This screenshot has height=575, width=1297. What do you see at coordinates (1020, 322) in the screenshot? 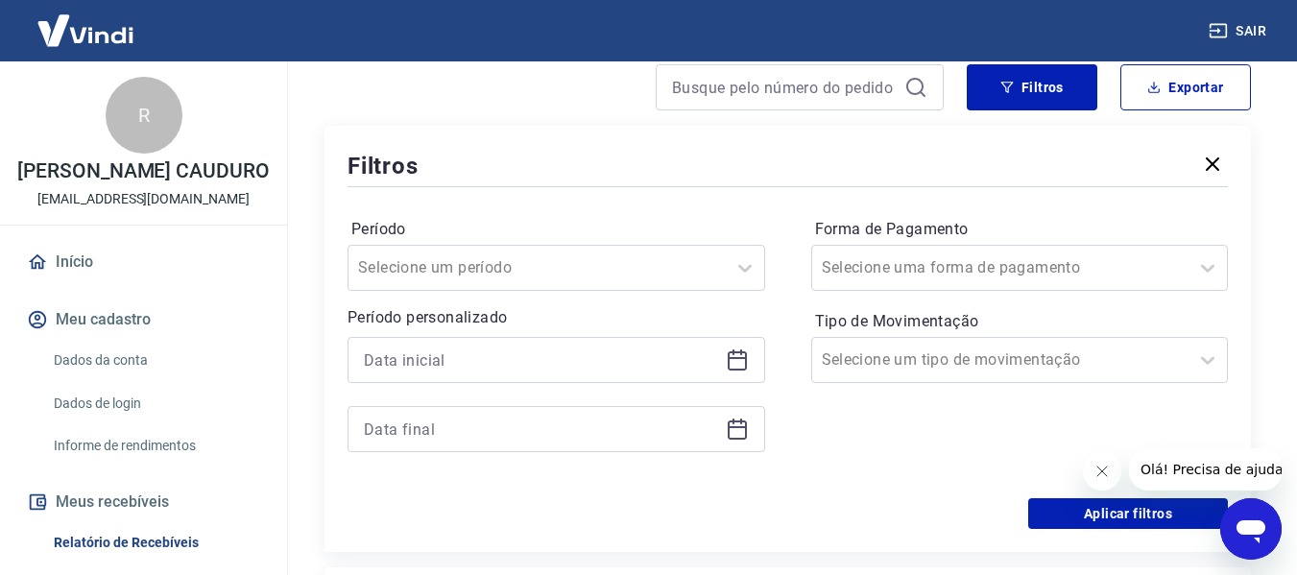
I see `label: Tipo de Movimentação` at bounding box center [1020, 322].